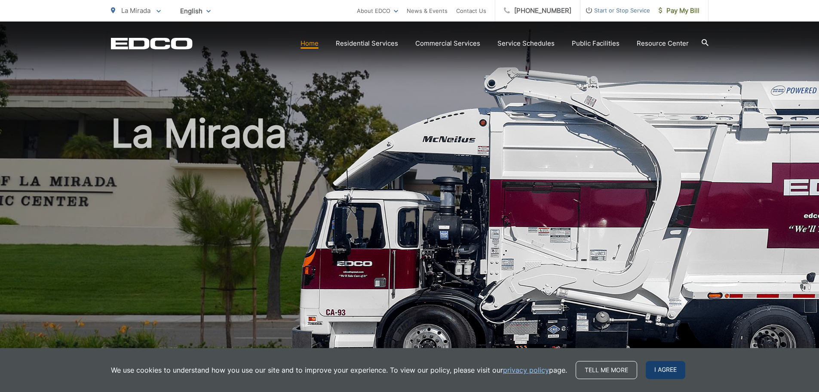 This screenshot has width=819, height=392. Describe the element at coordinates (427, 11) in the screenshot. I see `a: News & Events` at that location.